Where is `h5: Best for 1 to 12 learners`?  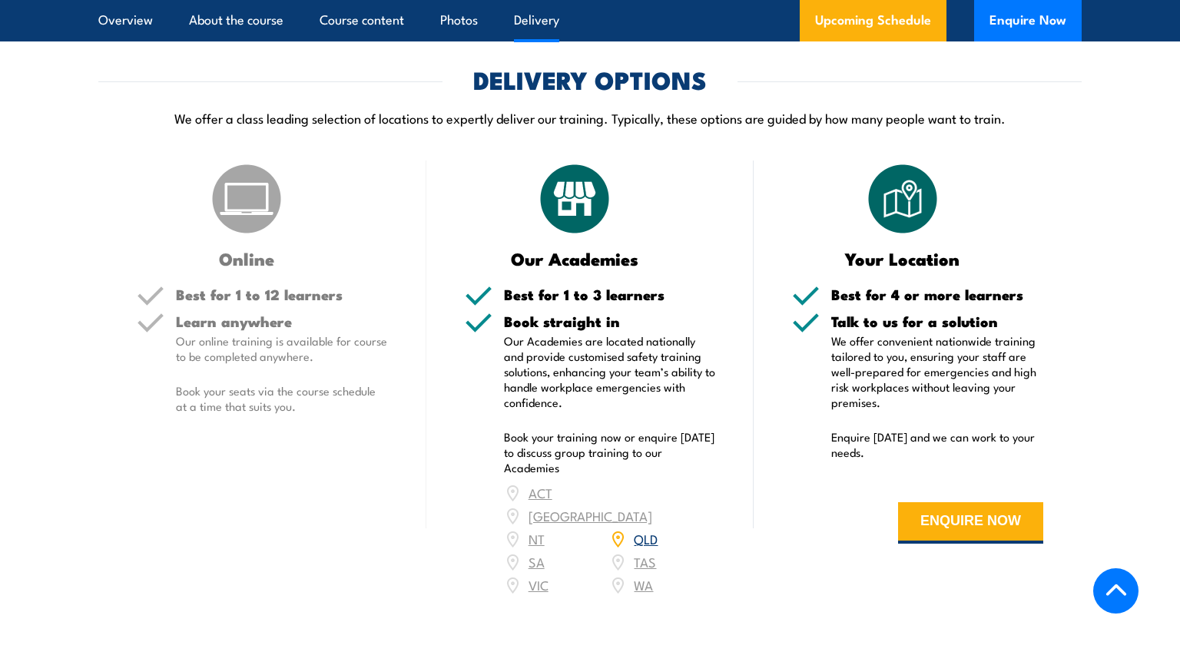
h5: Best for 1 to 12 learners is located at coordinates (282, 294).